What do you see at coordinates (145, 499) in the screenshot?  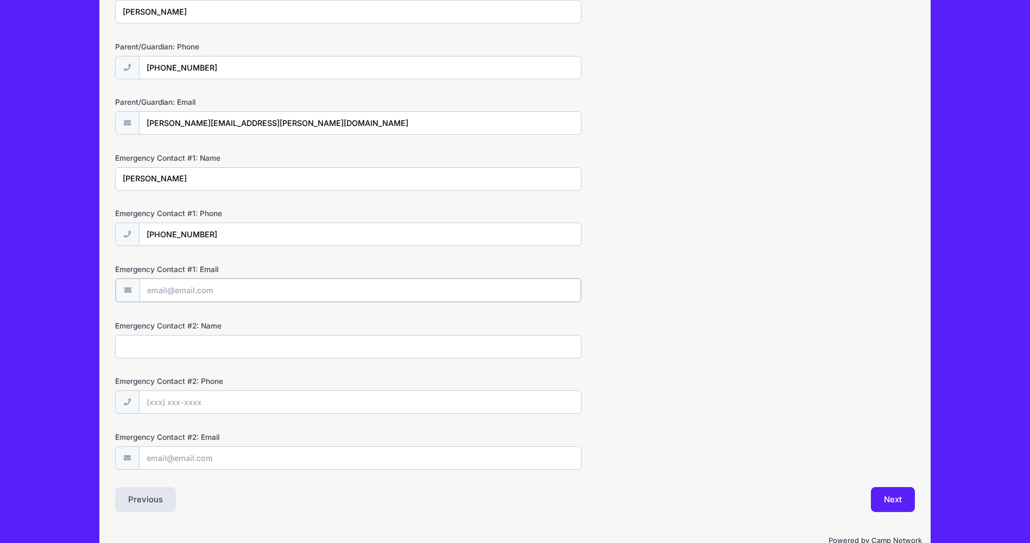 I see `button: Previous` at bounding box center [145, 499].